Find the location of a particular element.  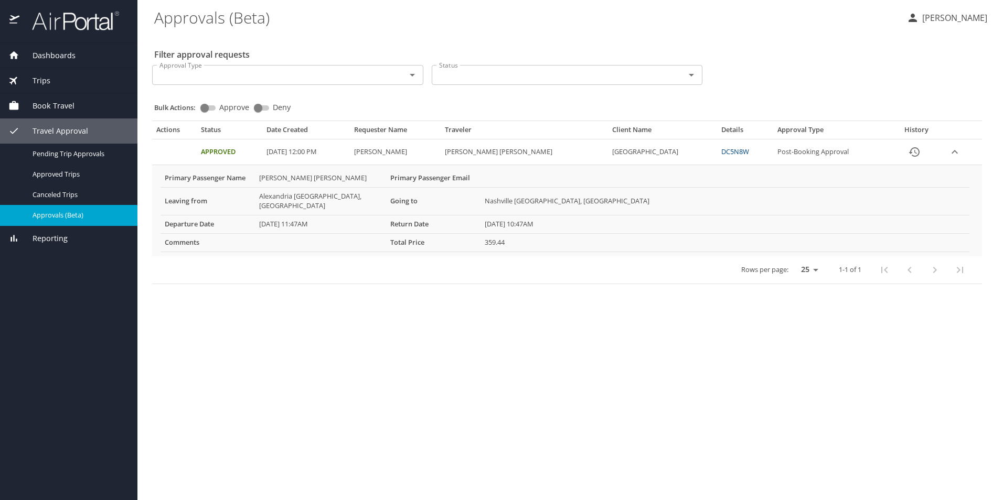

span: Travel Approval is located at coordinates (54, 131).